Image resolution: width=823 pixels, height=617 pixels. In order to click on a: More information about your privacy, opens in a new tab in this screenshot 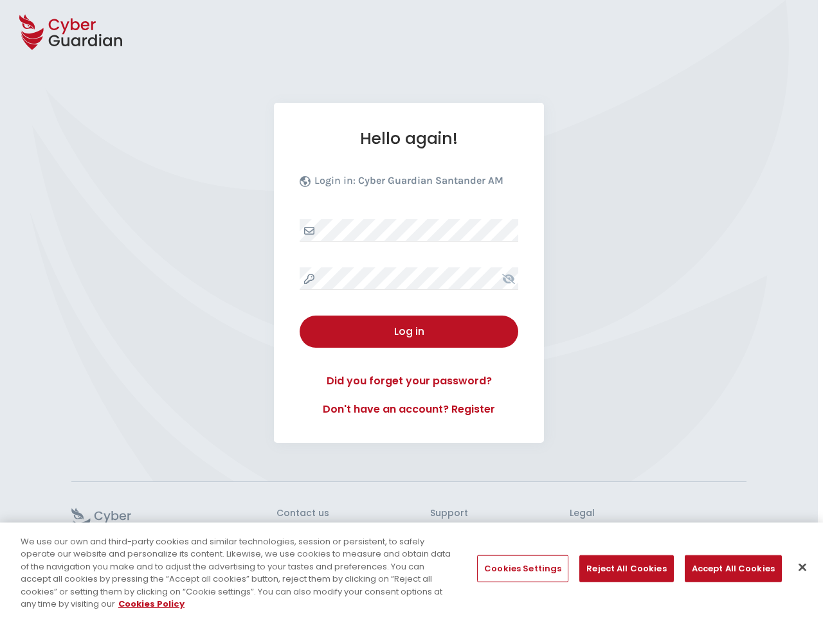, I will do `click(151, 604)`.